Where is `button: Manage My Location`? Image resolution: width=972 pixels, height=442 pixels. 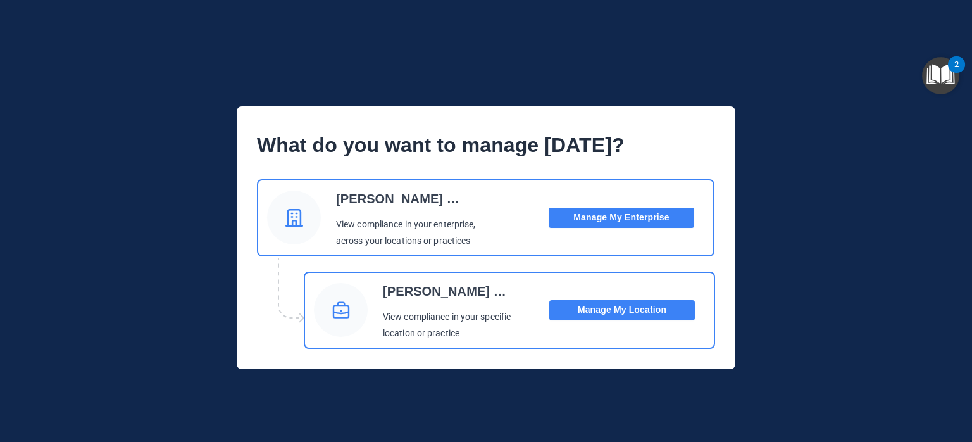 button: Manage My Location is located at coordinates (622, 310).